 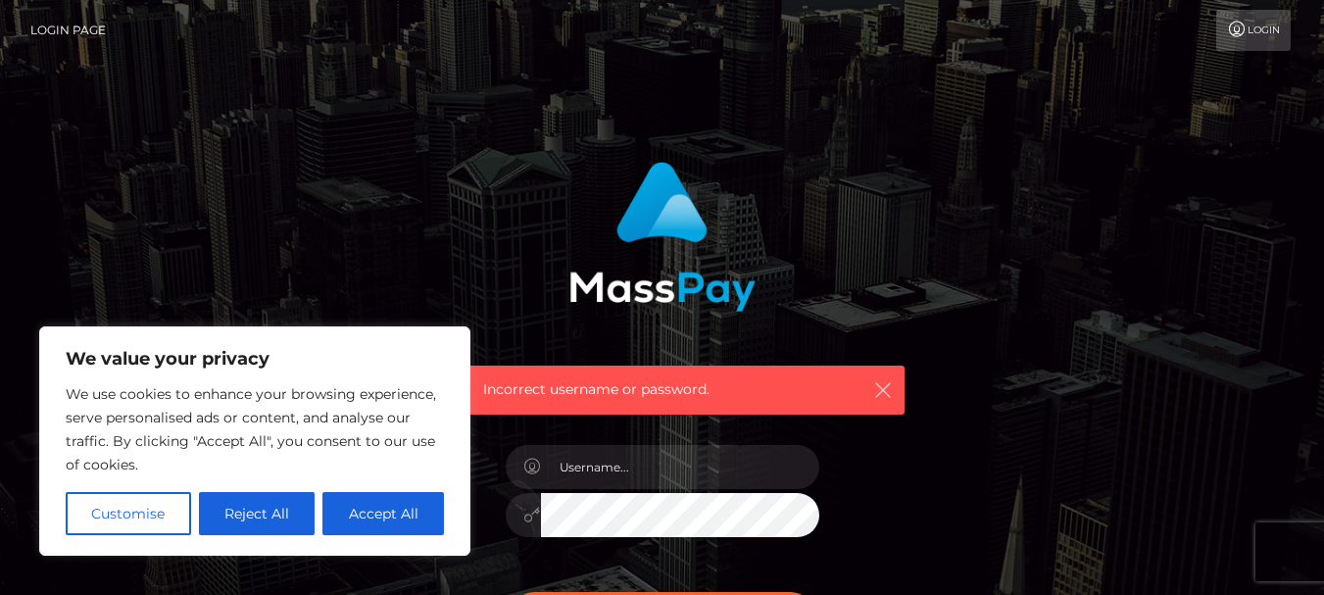 I want to click on input: Username..., so click(x=680, y=466).